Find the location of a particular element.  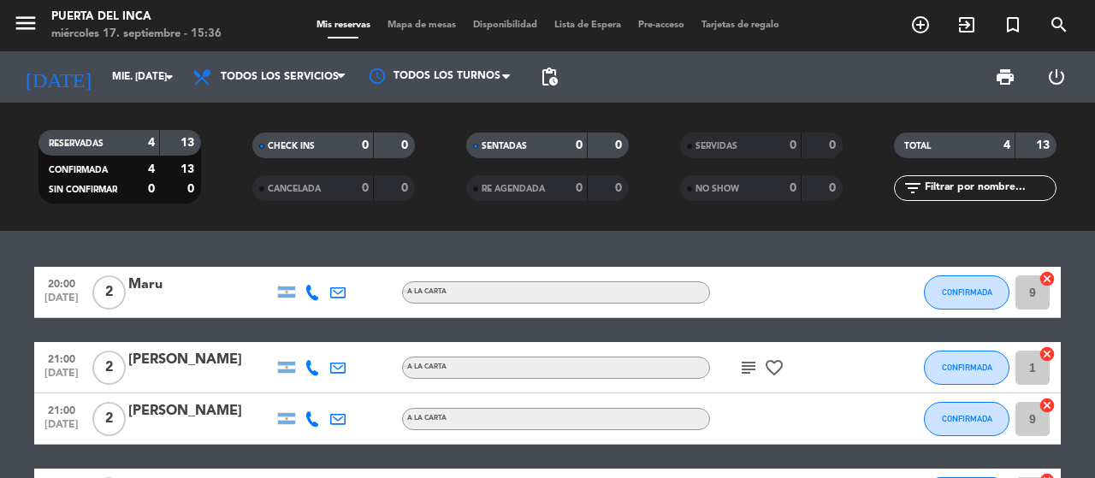

i: add_circle_outline is located at coordinates (921, 25).